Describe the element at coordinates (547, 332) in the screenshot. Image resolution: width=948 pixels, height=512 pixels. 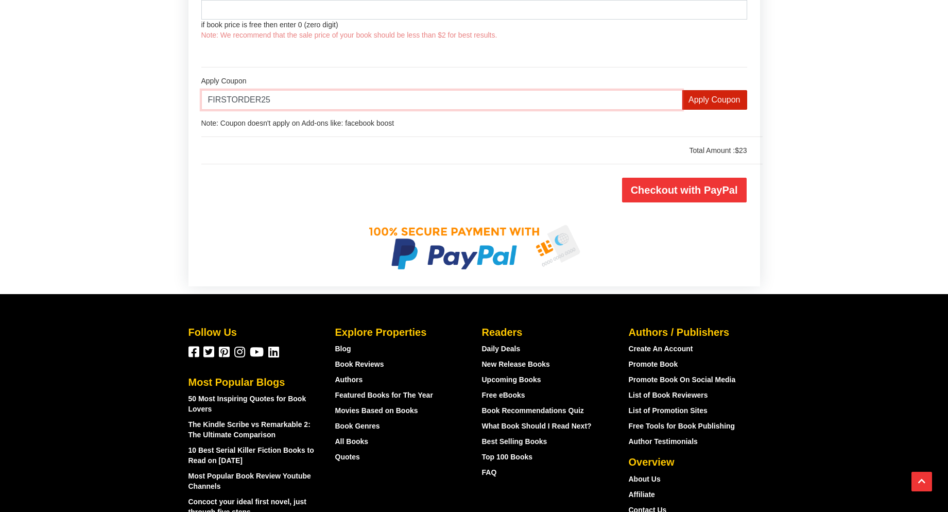
I see `div: Readers` at that location.